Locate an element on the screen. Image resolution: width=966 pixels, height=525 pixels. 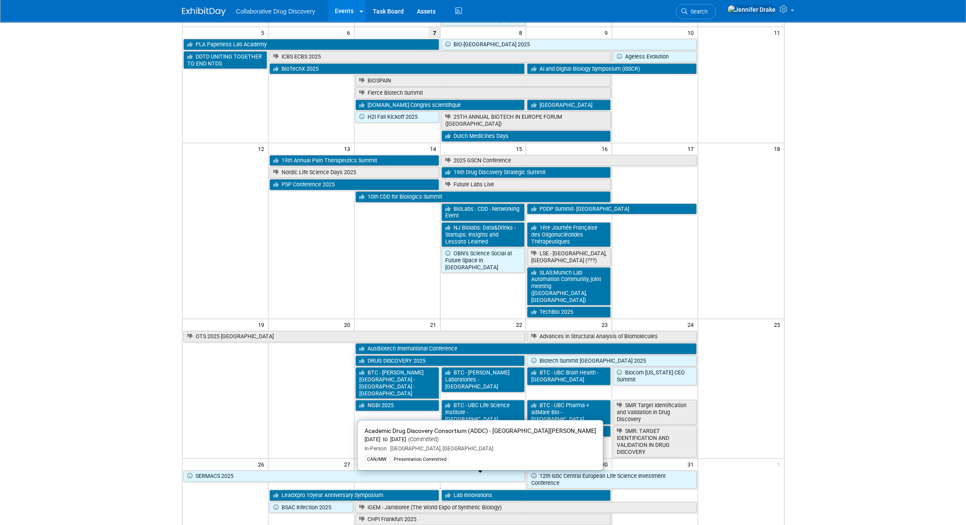
a: H2i Fall Kickoff 2025 is located at coordinates (397, 117).